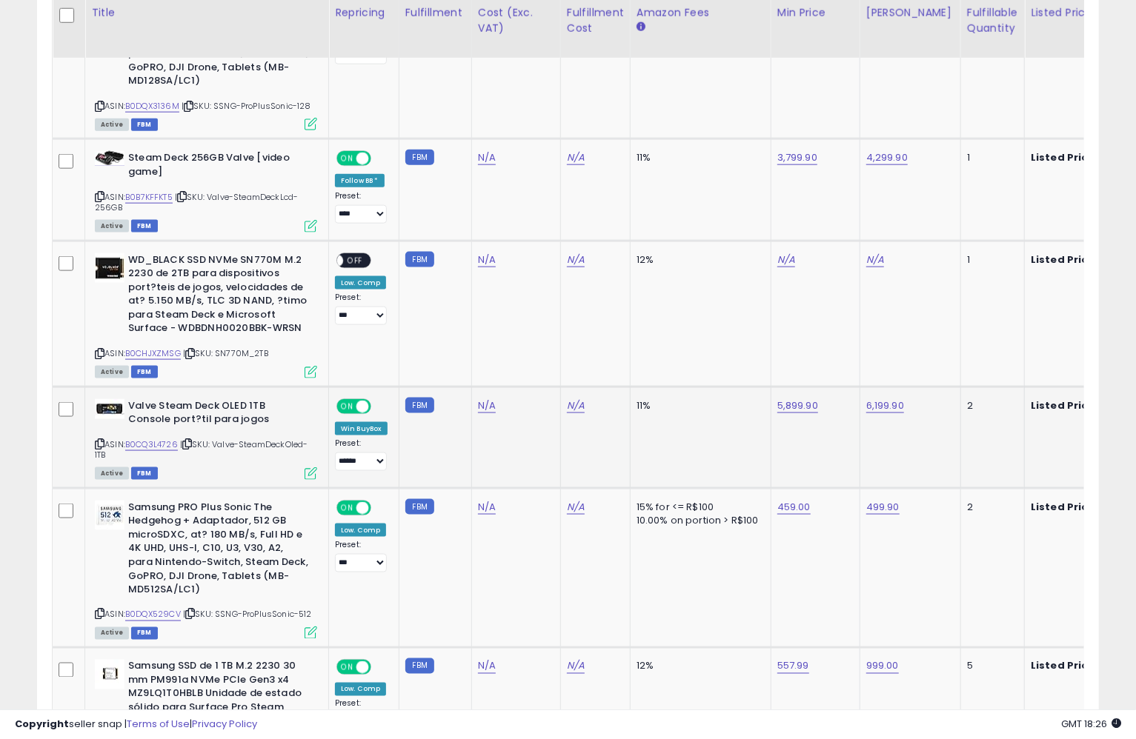 The height and width of the screenshot is (739, 1136). I want to click on b: WD_BLACK SSD NVMe SN770M M.2 2230 de 2TB para dispositivos port?teis de jogos, velocidades de at?..., so click(218, 296).